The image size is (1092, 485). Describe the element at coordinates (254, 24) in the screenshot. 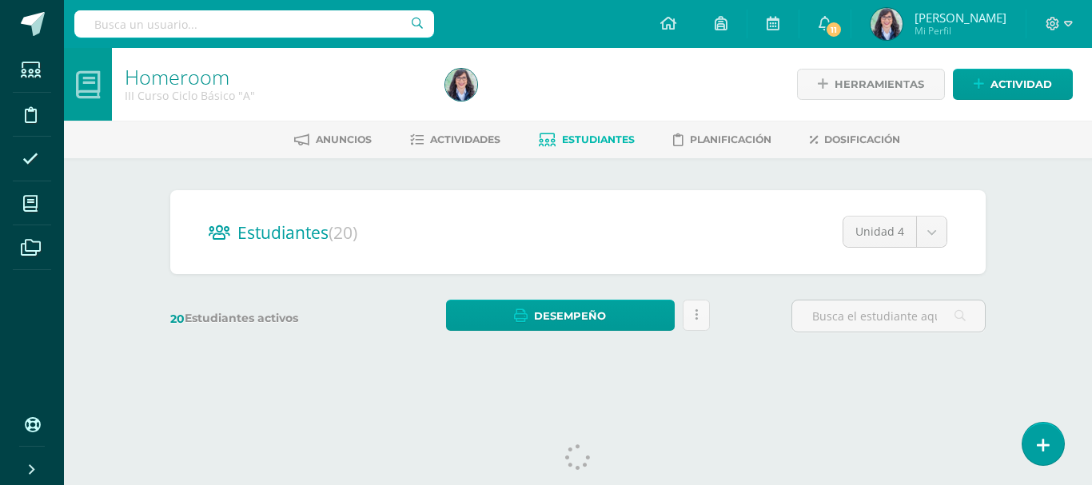

I see `input: Busca un usuario...` at that location.